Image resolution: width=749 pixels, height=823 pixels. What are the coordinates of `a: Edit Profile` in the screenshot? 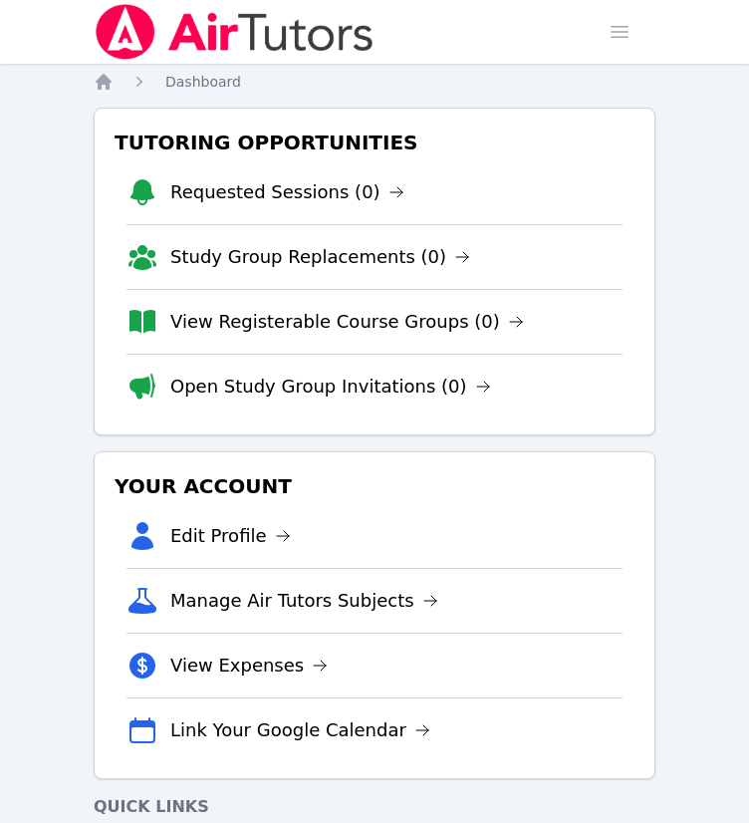 It's located at (230, 536).